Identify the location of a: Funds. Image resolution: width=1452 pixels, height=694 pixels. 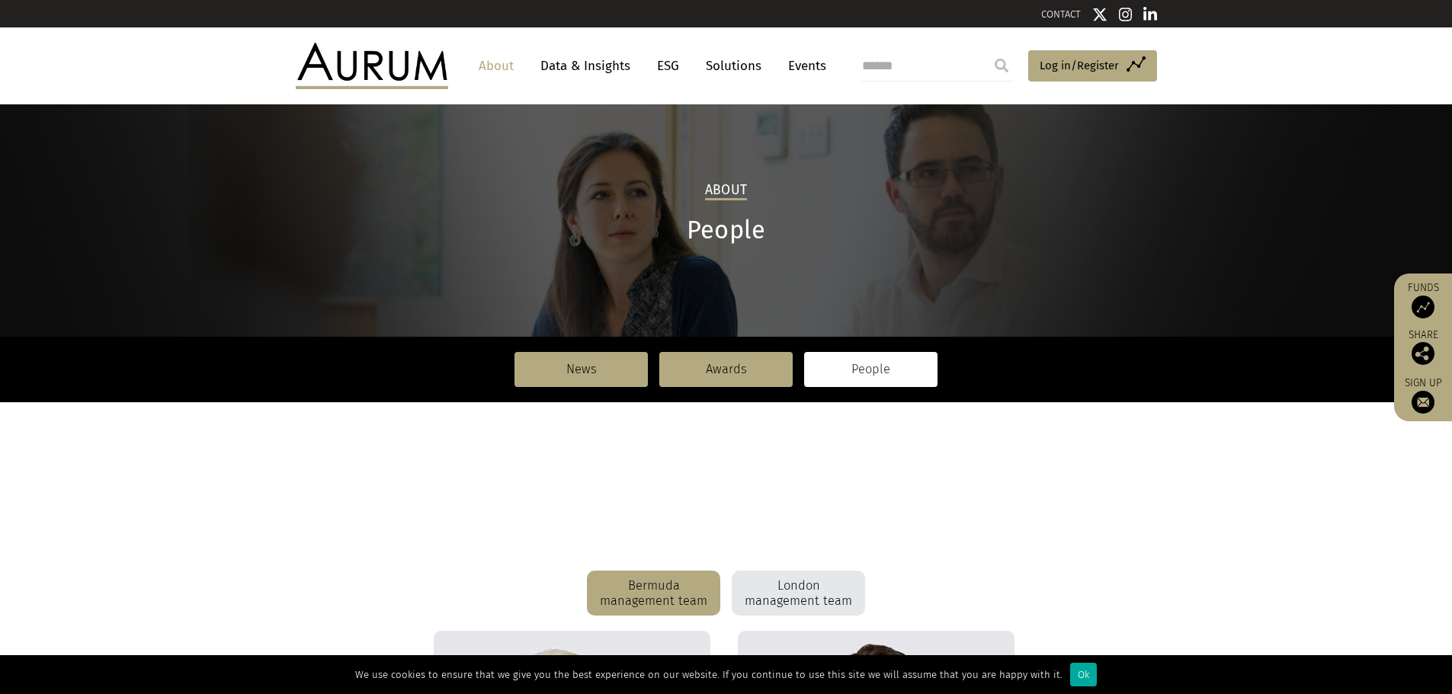
(1423, 300).